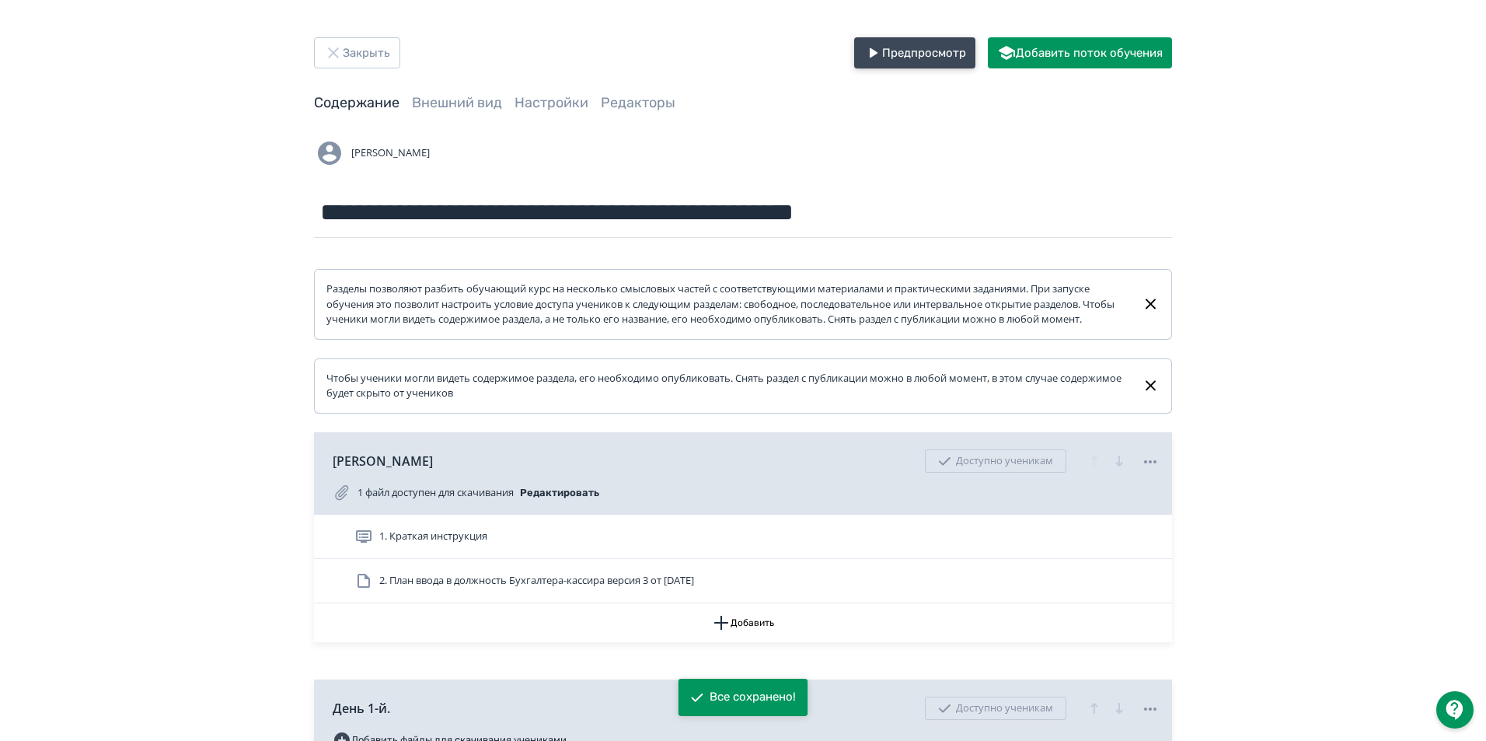 This screenshot has height=741, width=1486. I want to click on button: Предпросмотр, so click(915, 53).